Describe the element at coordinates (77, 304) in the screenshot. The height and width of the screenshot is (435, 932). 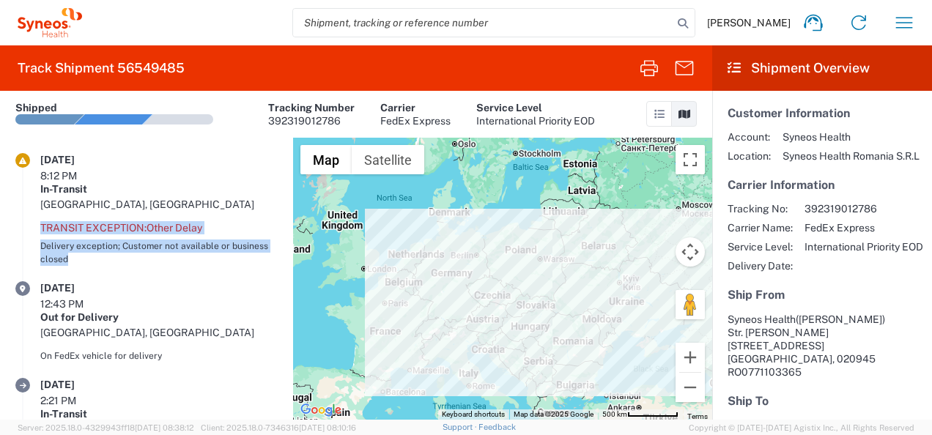
I see `div: 12:43 PM` at that location.